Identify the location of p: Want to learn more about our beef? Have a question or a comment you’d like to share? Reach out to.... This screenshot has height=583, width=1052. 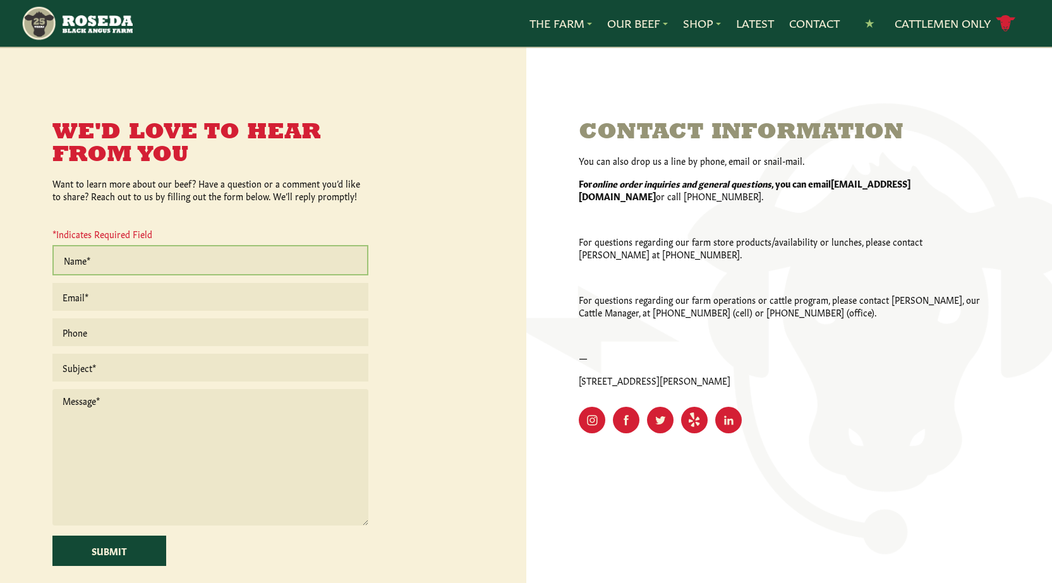
(210, 190).